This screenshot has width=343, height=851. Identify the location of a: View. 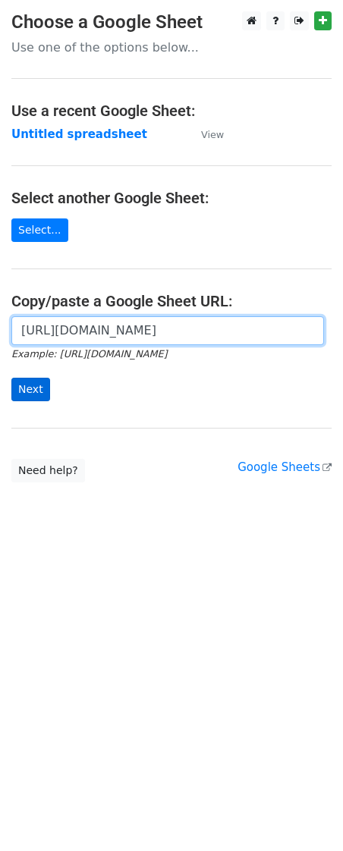
(205, 134).